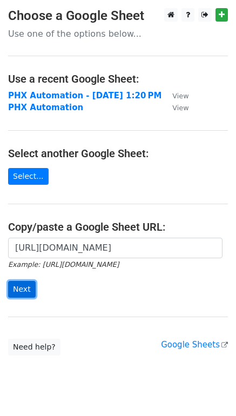  What do you see at coordinates (195, 345) in the screenshot?
I see `a: Google Sheets` at bounding box center [195, 345].